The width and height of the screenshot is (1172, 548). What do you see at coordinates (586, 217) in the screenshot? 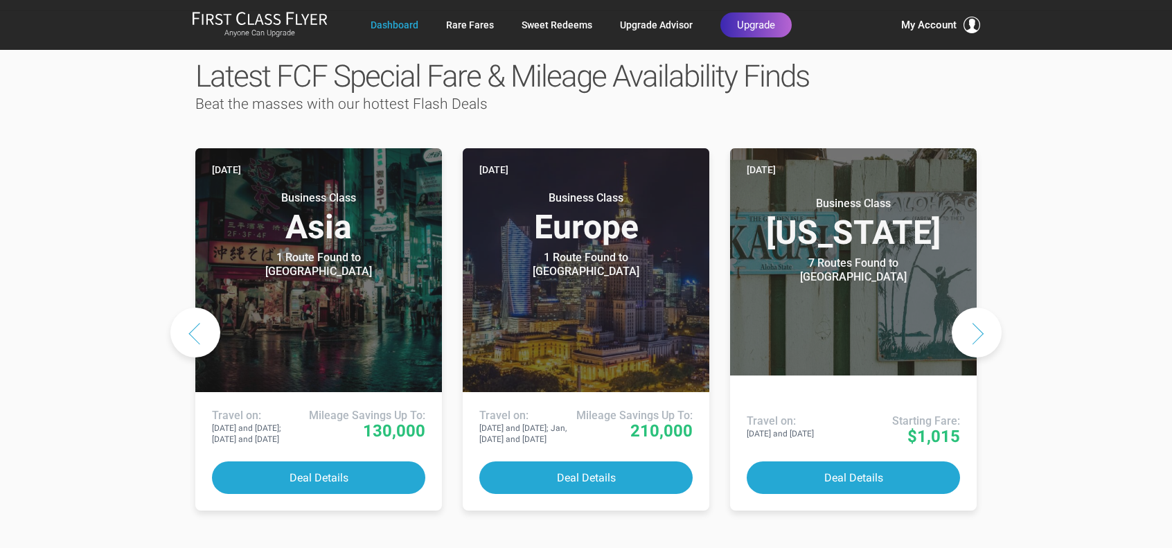
I see `h3: Europe` at bounding box center [586, 217].